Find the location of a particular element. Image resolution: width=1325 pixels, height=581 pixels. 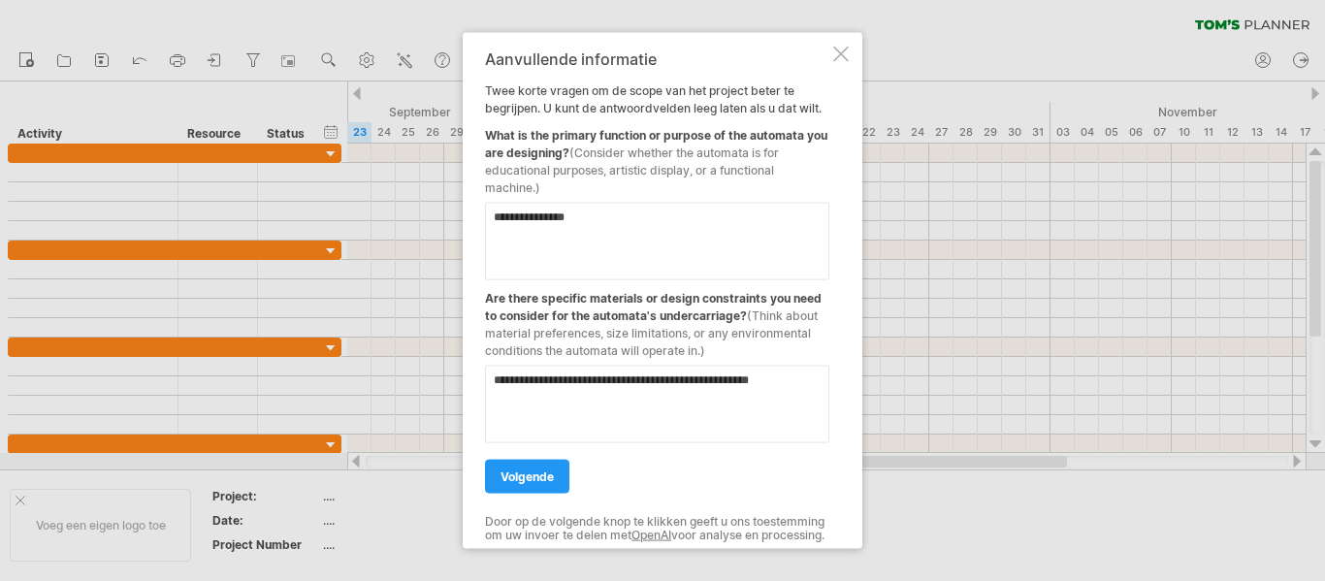

div: Door op de volgende knop te klikken geeft u ons toestemming om uw invoer te delen met voor analys... is located at coordinates (657, 528).